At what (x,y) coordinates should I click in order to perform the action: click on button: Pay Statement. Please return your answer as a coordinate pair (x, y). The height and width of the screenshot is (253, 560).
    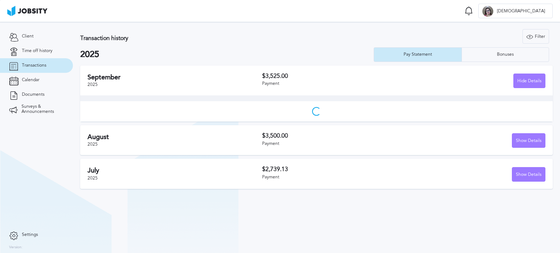
    Looking at the image, I should click on (417, 55).